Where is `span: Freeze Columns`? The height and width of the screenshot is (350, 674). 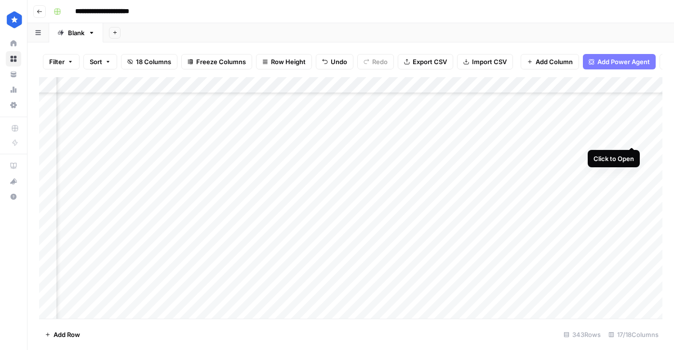
span: Freeze Columns is located at coordinates (221, 62).